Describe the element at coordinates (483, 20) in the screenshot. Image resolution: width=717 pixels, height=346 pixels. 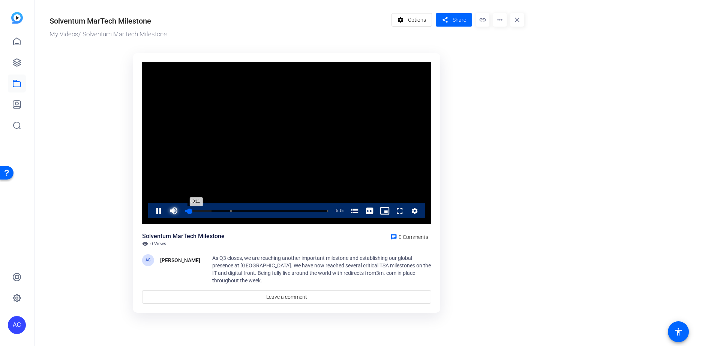
I see `mat-icon: link` at that location.